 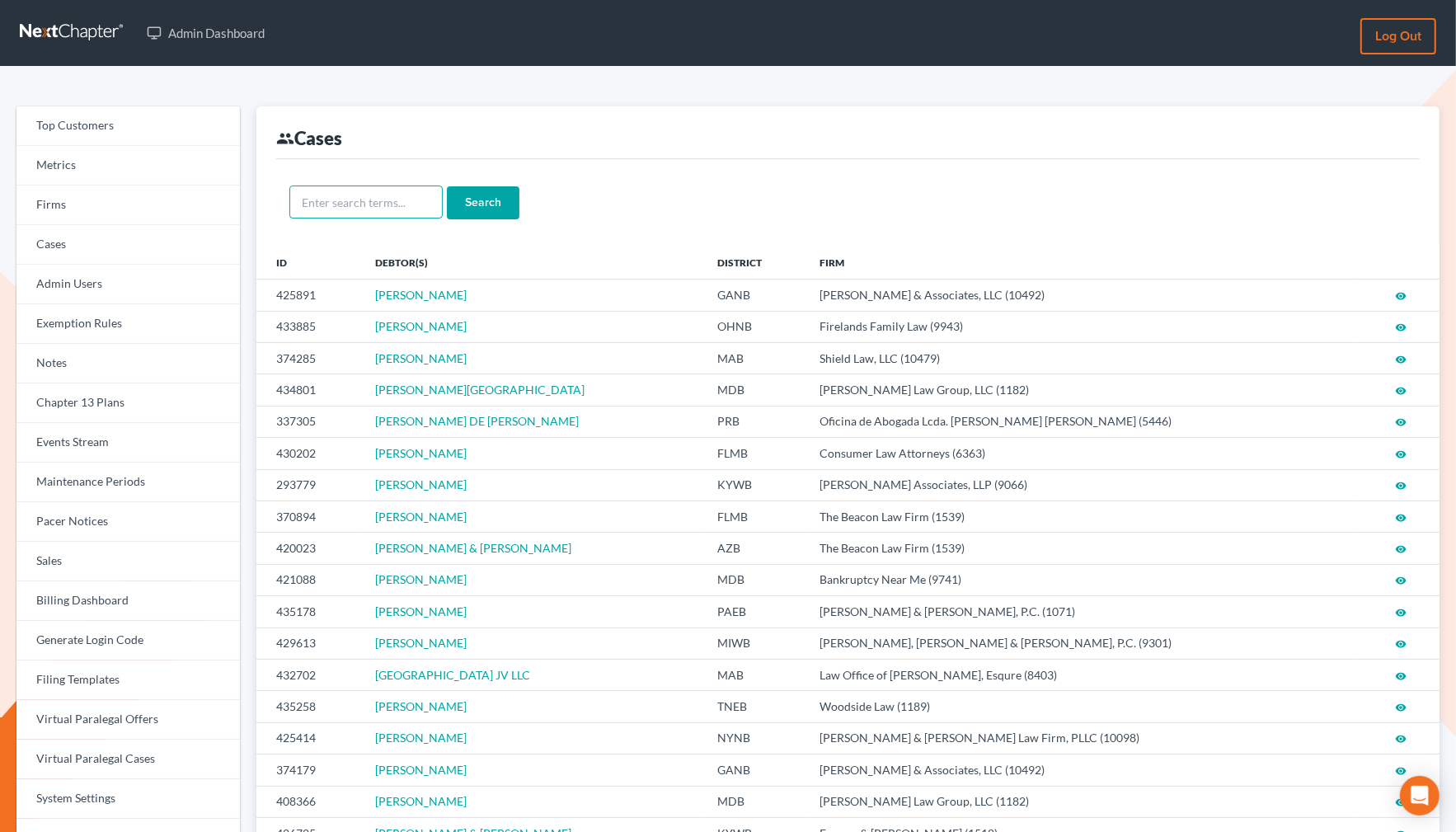 What do you see at coordinates (206, 33) in the screenshot?
I see `a: Admin Dashboard` at bounding box center [206, 33].